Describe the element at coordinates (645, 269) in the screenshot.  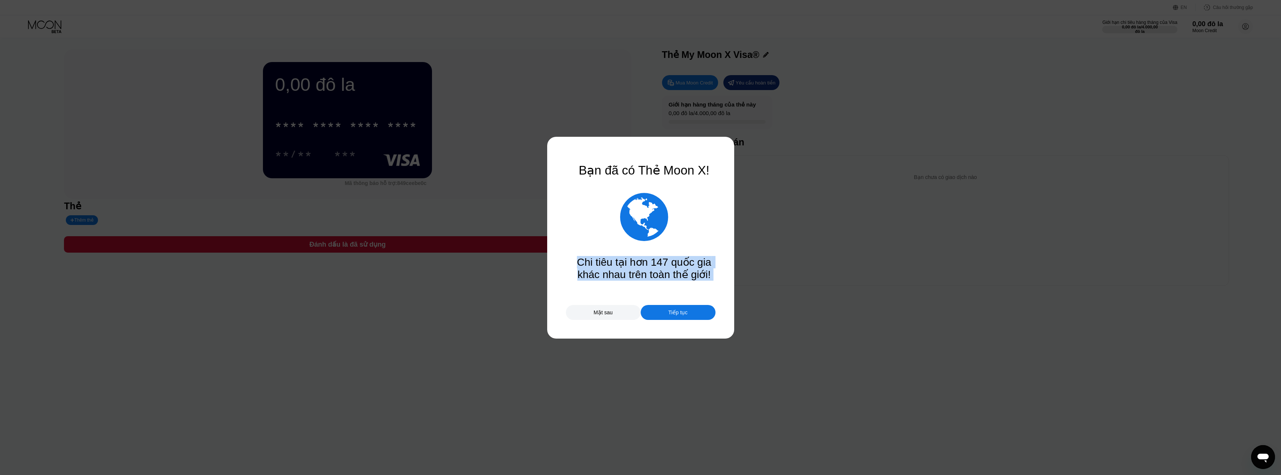
I see `font: Chi tiêu tại hơn 147 quốc gia khác nhau trên toàn thế giới!` at that location.